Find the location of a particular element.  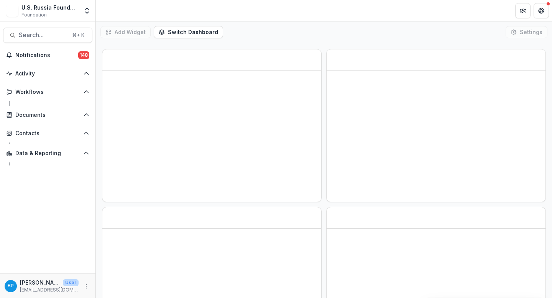

button: Get Help is located at coordinates (541, 11).